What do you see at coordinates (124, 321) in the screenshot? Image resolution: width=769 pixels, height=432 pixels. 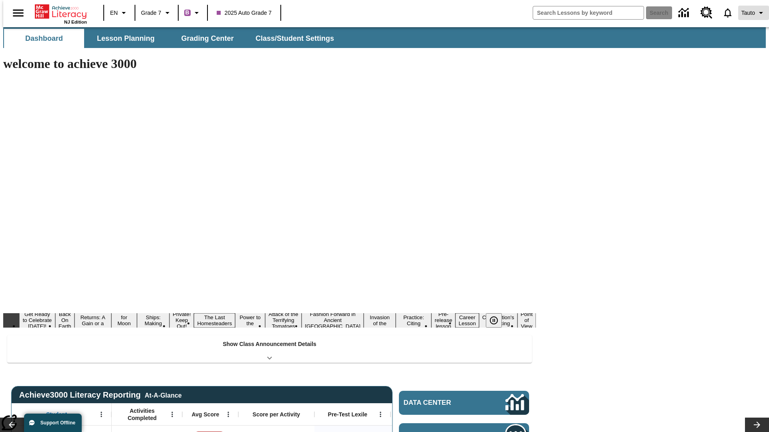 I see `button: Slide 4 Time for Moon Rules?` at bounding box center [124, 321].